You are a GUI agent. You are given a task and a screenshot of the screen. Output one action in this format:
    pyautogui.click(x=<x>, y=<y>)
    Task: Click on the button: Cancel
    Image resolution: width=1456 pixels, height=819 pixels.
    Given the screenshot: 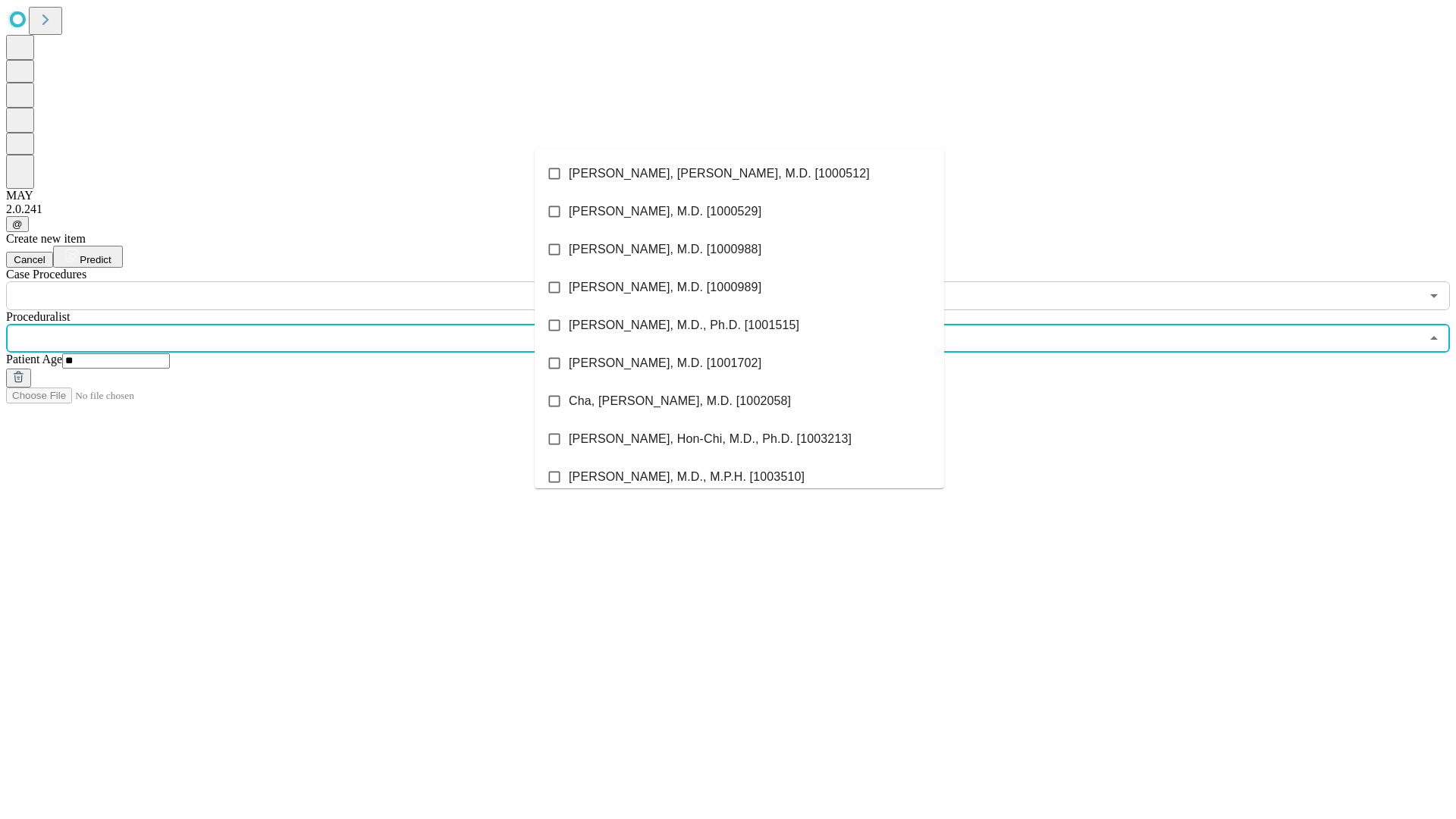 What is the action you would take?
    pyautogui.click(x=29, y=260)
    